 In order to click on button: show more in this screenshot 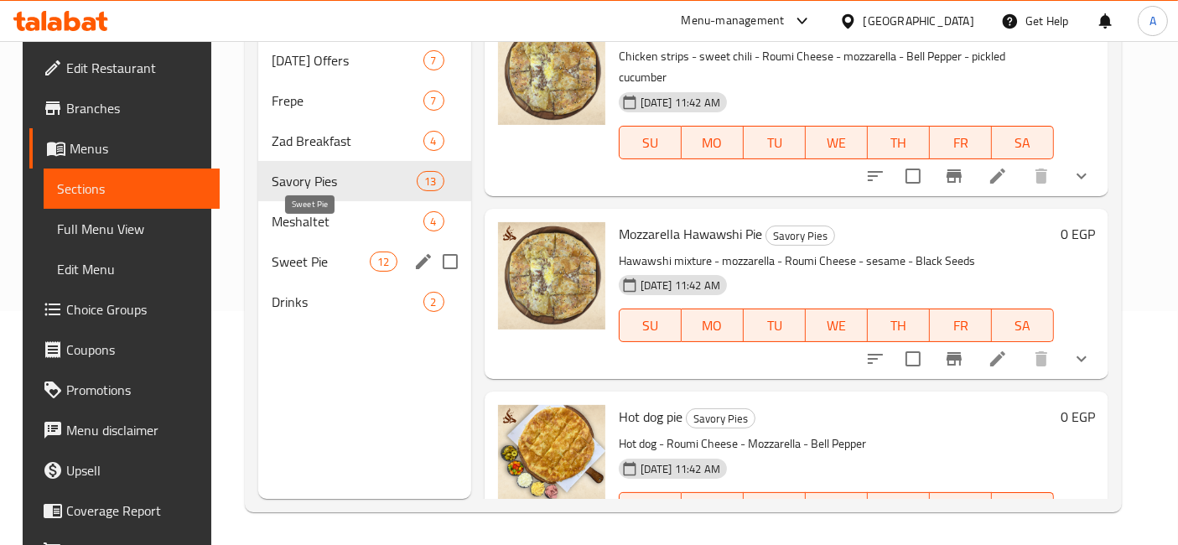, I will do `click(1081, 359)`.